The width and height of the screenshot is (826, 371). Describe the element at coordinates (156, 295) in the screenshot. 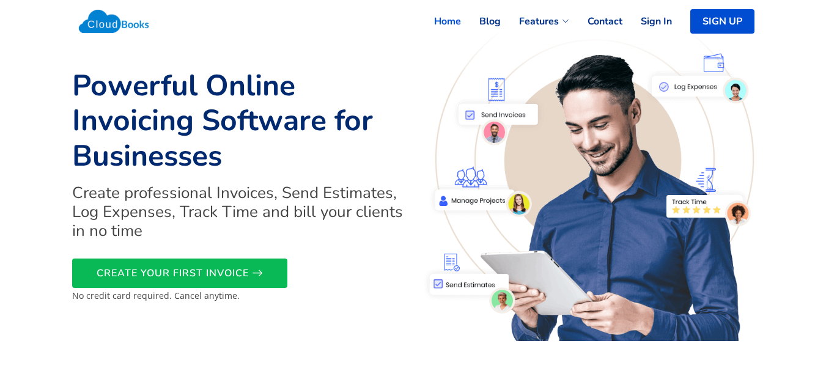

I see `small: No credit card required. Cancel anytime.` at that location.